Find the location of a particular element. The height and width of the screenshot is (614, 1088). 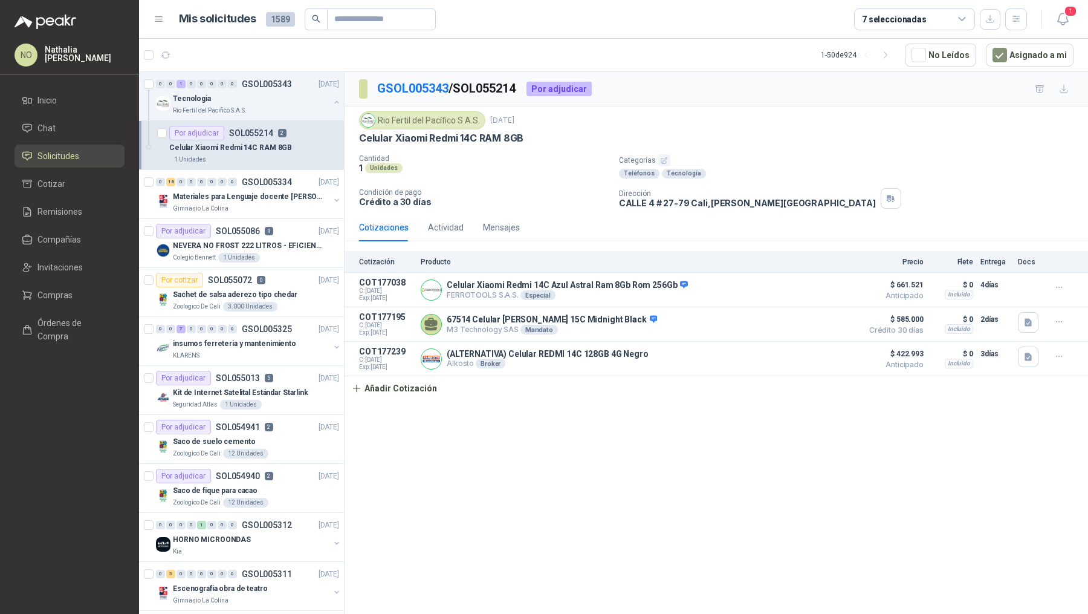

span: $ 422.993 is located at coordinates (894, 354).